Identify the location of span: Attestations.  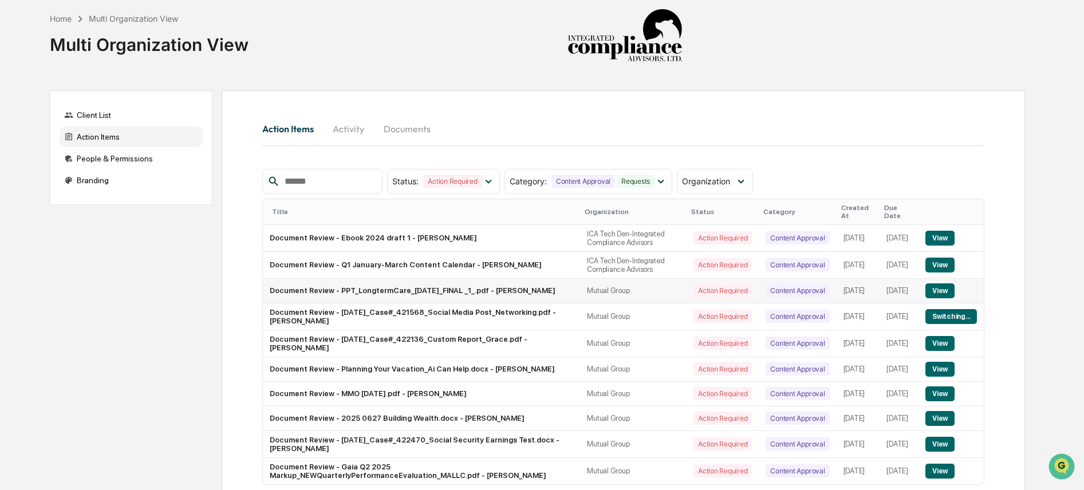
(118, 150).